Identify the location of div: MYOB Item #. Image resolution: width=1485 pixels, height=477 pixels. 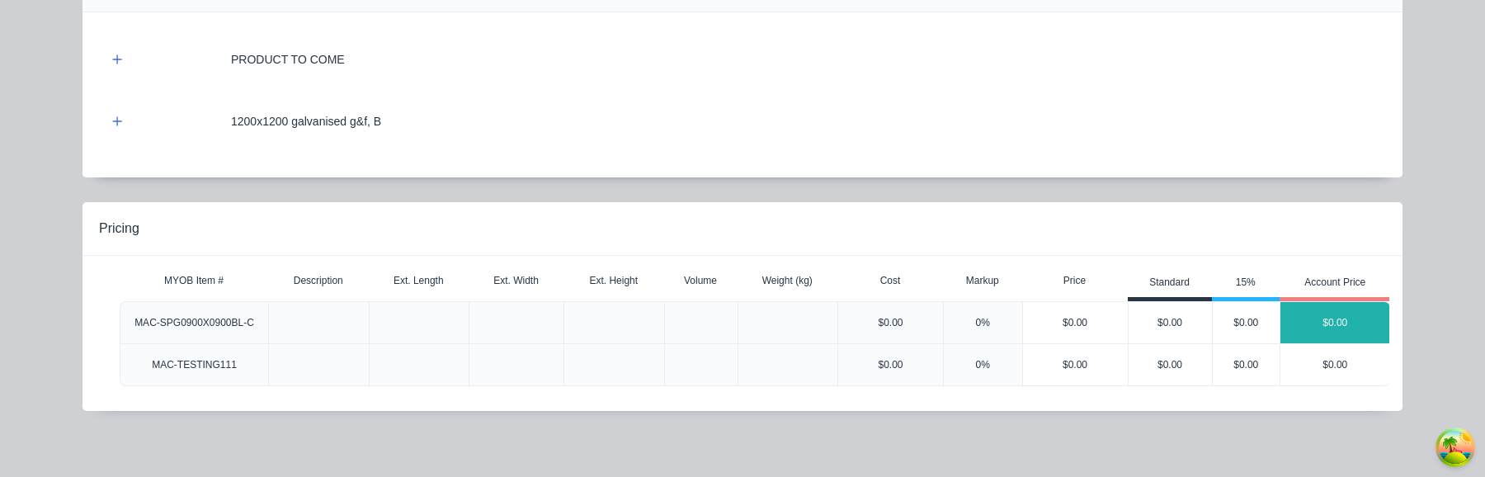
(194, 280).